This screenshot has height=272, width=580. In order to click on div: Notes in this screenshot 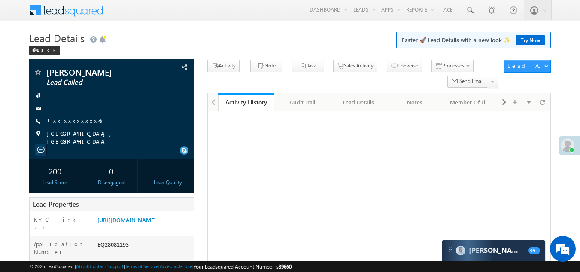, I will do `click(414, 102)`.